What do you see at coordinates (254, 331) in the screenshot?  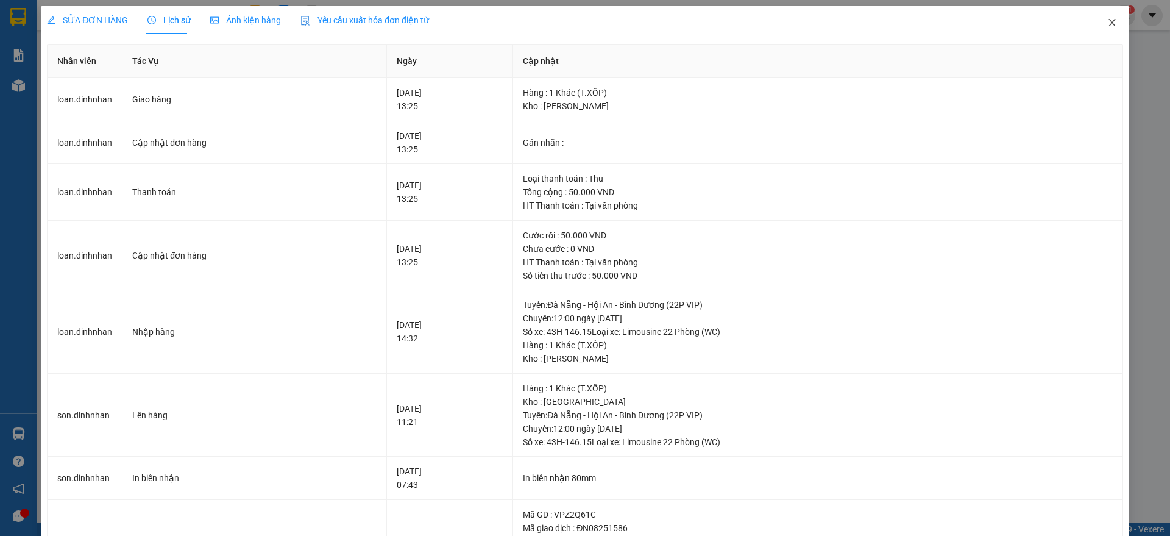 I see `div: Nhập hàng` at bounding box center [254, 331].